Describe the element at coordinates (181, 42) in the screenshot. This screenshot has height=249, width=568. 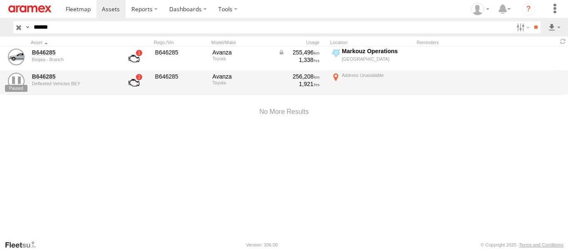
I see `div: Rego./Vin` at that location.